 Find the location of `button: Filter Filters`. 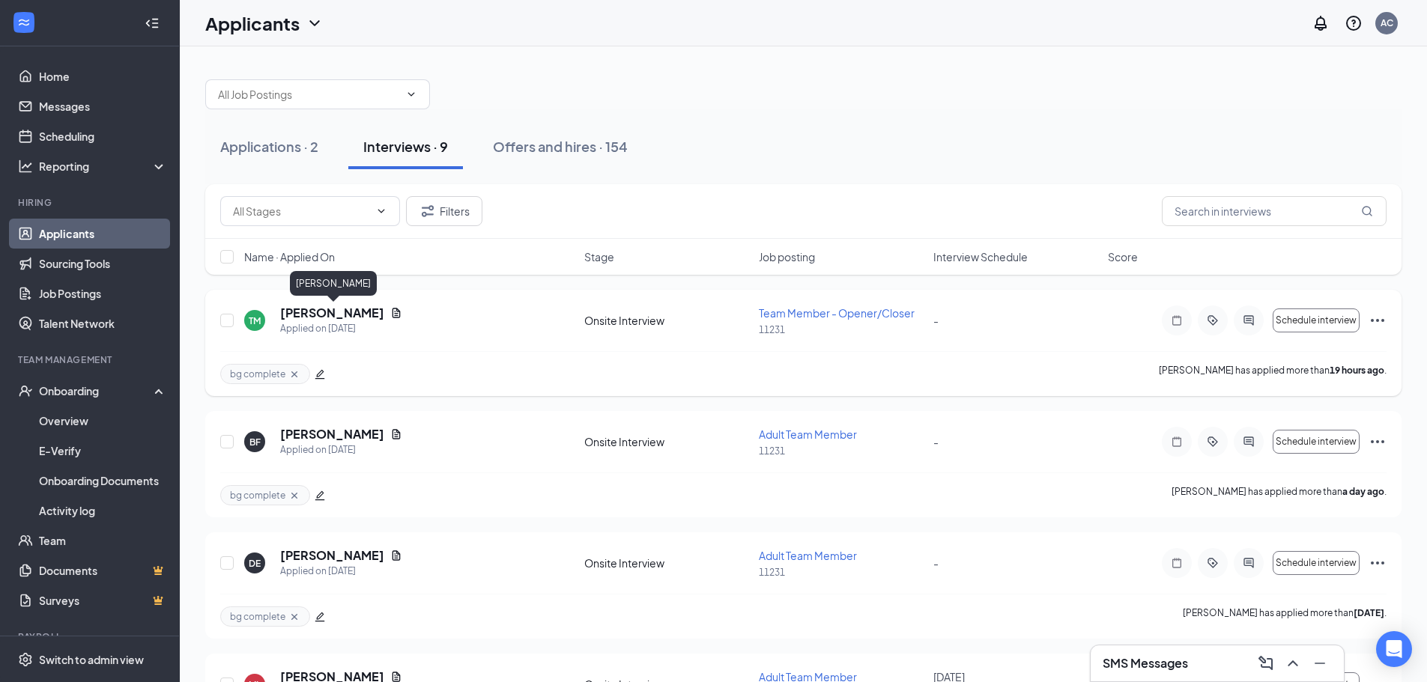

button: Filter Filters is located at coordinates (444, 211).